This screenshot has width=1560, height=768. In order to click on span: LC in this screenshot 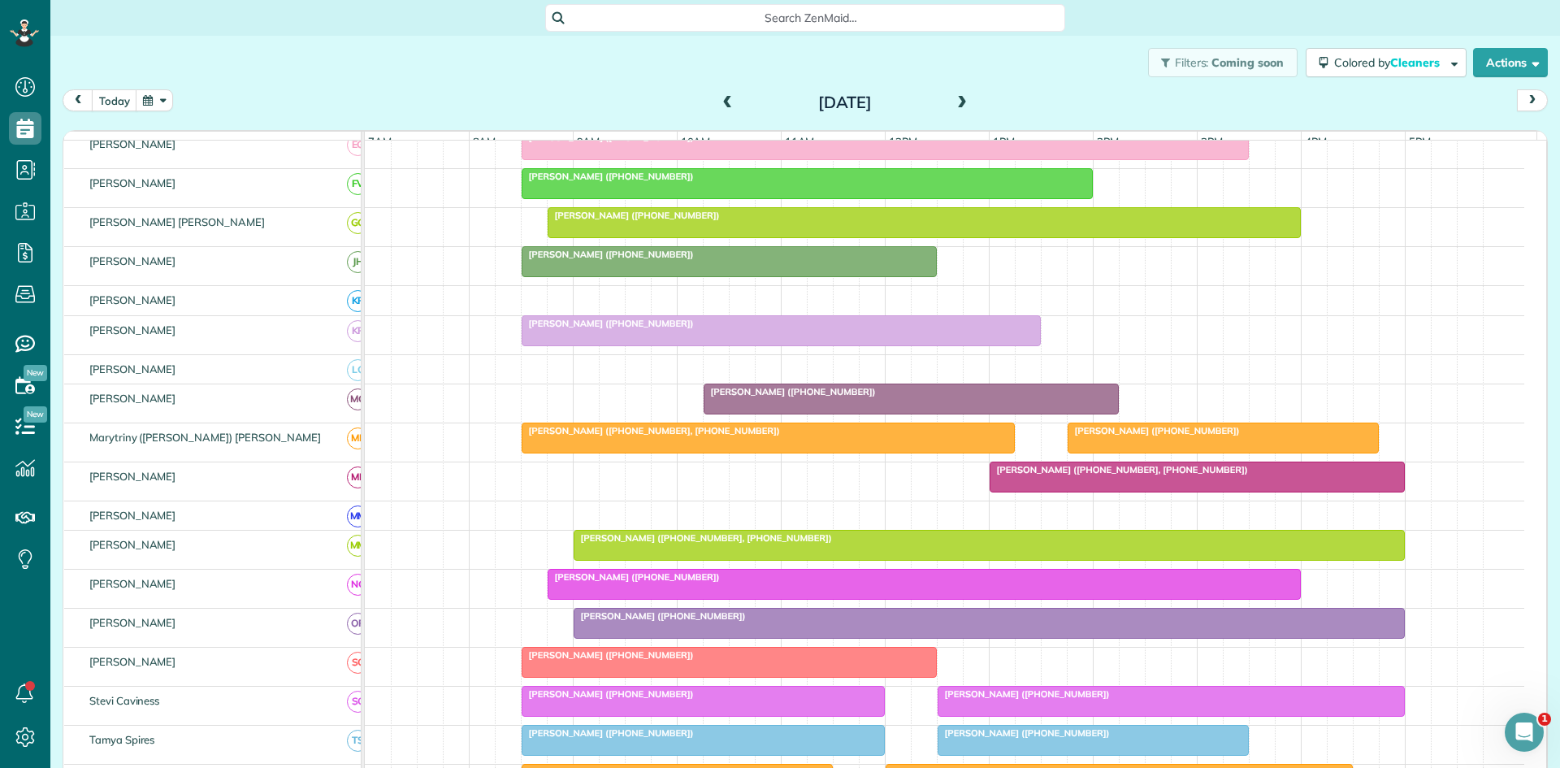, I will do `click(357, 370)`.